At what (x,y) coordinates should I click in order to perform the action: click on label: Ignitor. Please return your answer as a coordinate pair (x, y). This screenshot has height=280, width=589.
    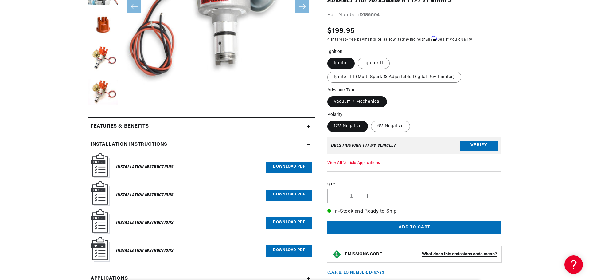
    Looking at the image, I should click on (341, 63).